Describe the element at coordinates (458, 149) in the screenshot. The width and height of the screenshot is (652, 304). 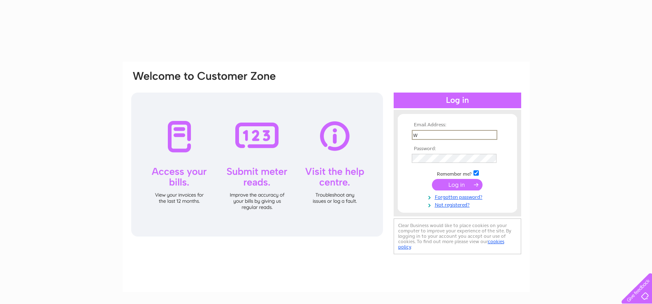
I see `th: Password:` at that location.